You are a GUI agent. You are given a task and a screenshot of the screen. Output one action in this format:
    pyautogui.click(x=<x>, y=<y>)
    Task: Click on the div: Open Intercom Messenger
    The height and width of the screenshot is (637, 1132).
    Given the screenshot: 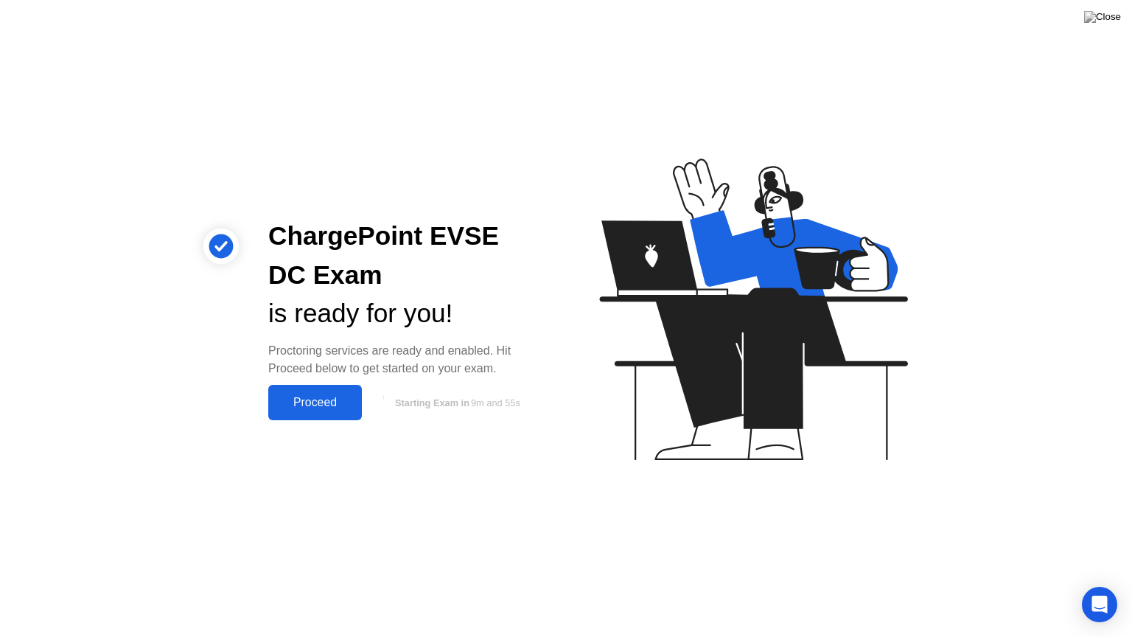 What is the action you would take?
    pyautogui.click(x=1100, y=604)
    